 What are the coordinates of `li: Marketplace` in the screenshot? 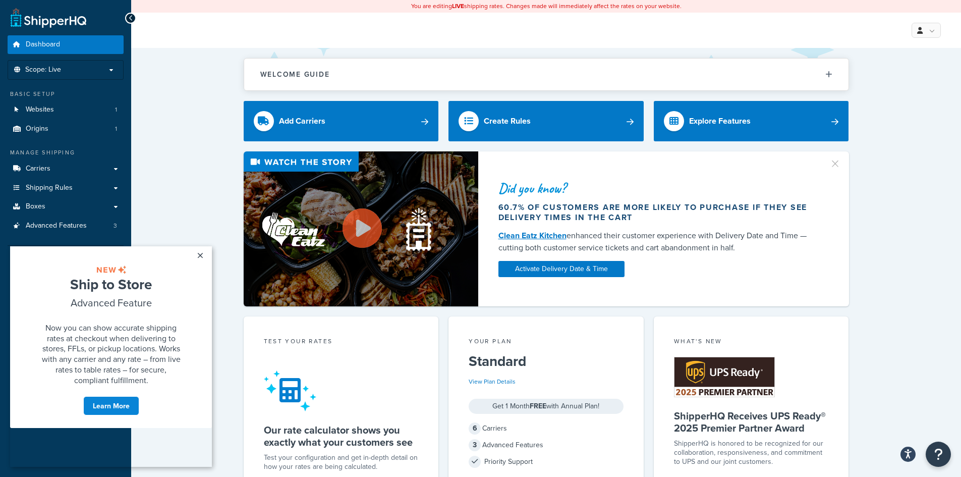 It's located at (66, 292).